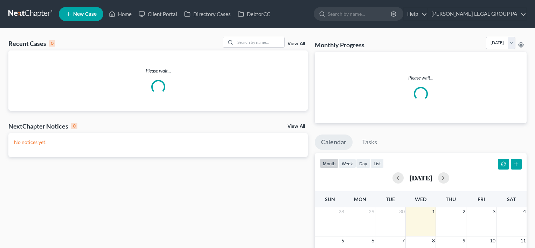 Image resolution: width=535 pixels, height=248 pixels. Describe the element at coordinates (369, 142) in the screenshot. I see `a: Tasks` at that location.